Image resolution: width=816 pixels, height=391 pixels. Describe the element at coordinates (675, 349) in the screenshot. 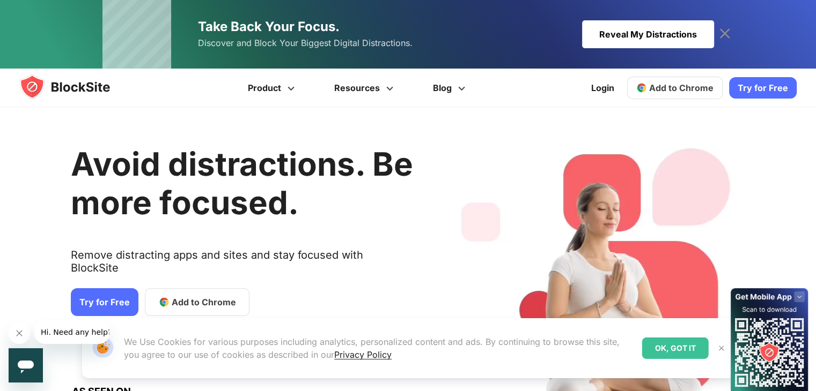

I see `div: OK, GOT IT` at that location.